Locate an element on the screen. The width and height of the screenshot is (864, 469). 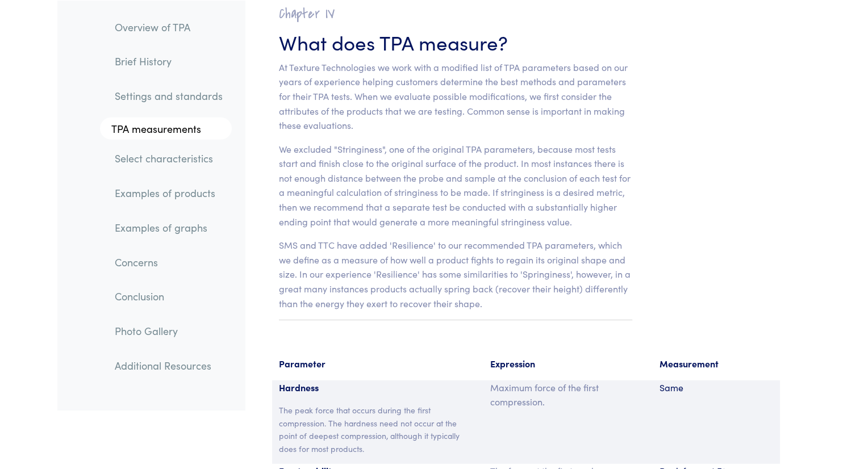
a: Additional Resources is located at coordinates (169, 365).